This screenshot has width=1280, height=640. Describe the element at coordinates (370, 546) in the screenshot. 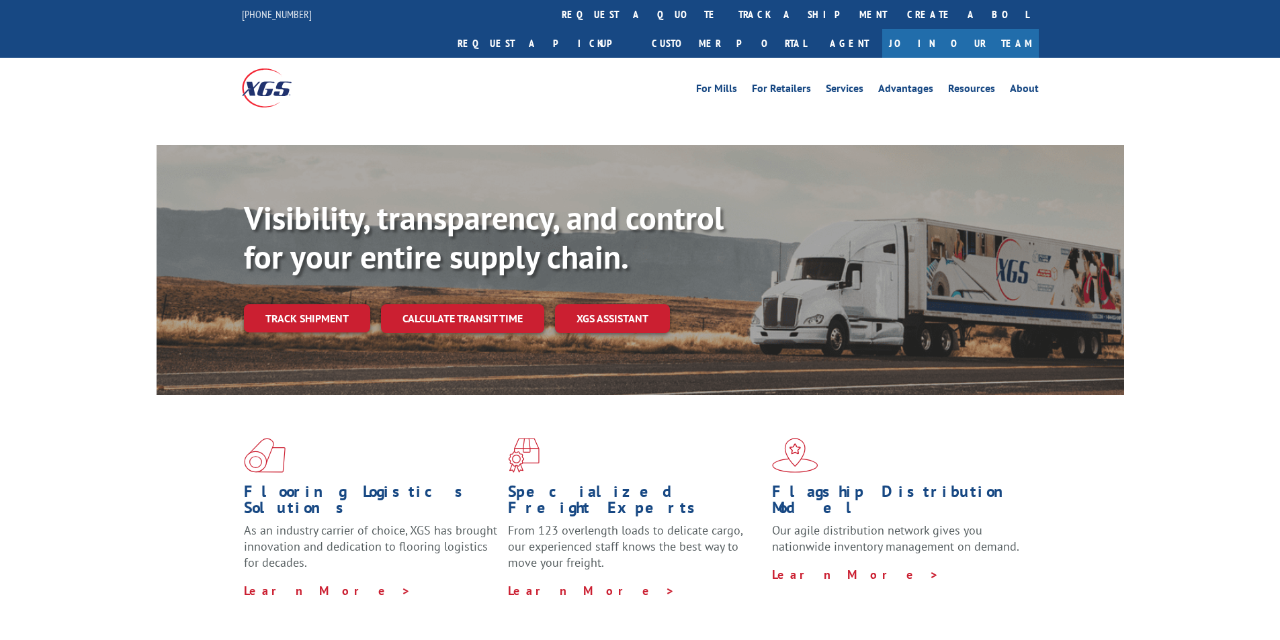

I see `span: As an industry carrier of choice, XGS has brought innovation and dedication to flooring logistics...` at that location.